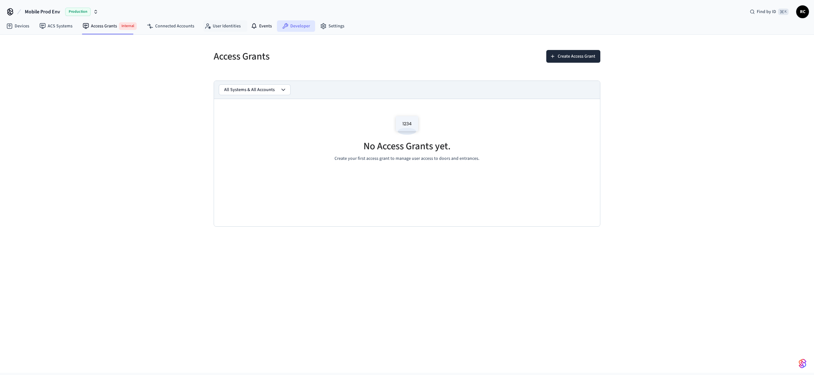 The width and height of the screenshot is (814, 375). What do you see at coordinates (128, 26) in the screenshot?
I see `span: Internal` at bounding box center [128, 26].